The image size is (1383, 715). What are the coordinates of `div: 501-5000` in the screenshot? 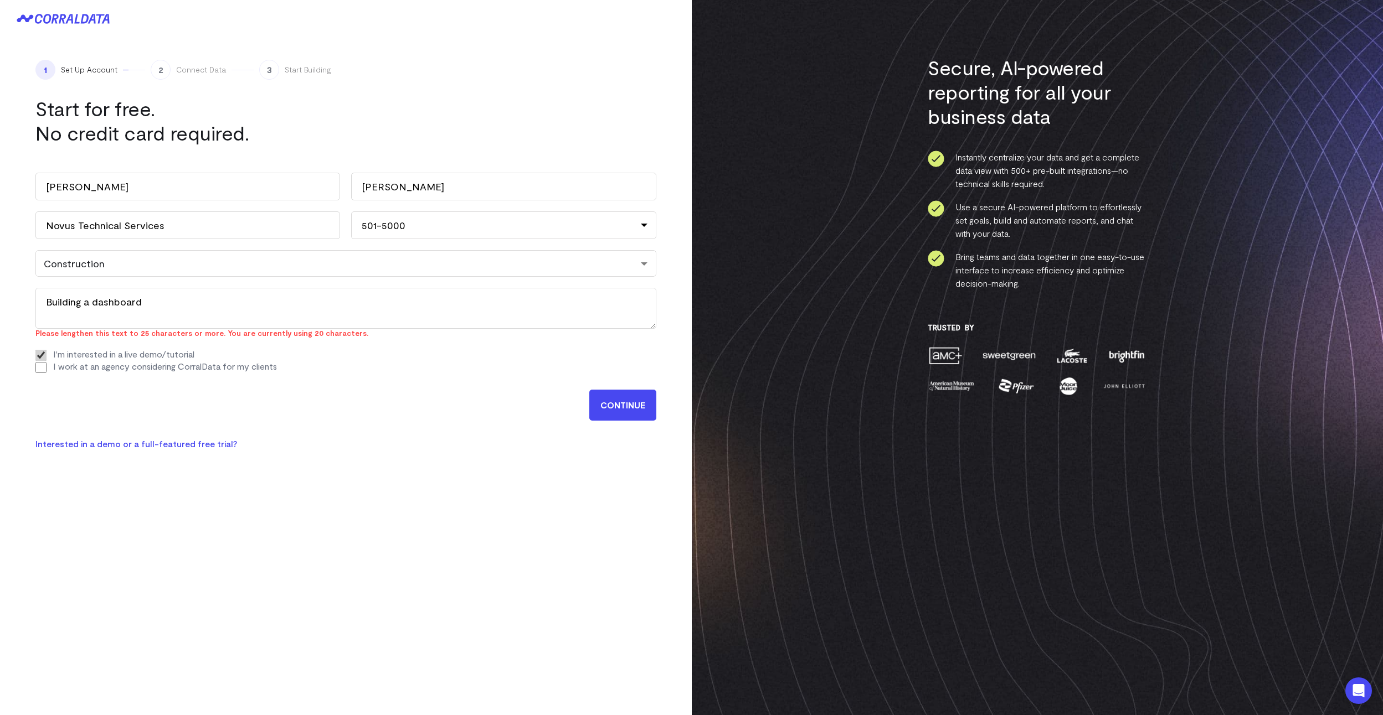 It's located at (503, 225).